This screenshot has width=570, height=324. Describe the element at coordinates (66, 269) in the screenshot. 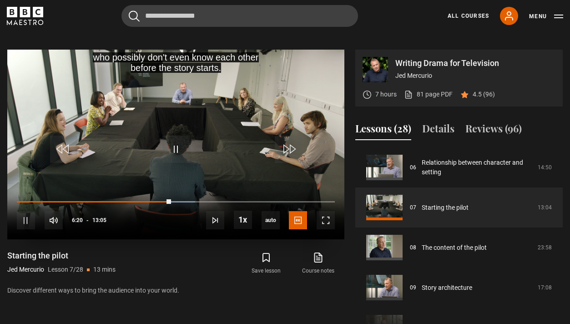

I see `p: Lesson 7/28` at that location.